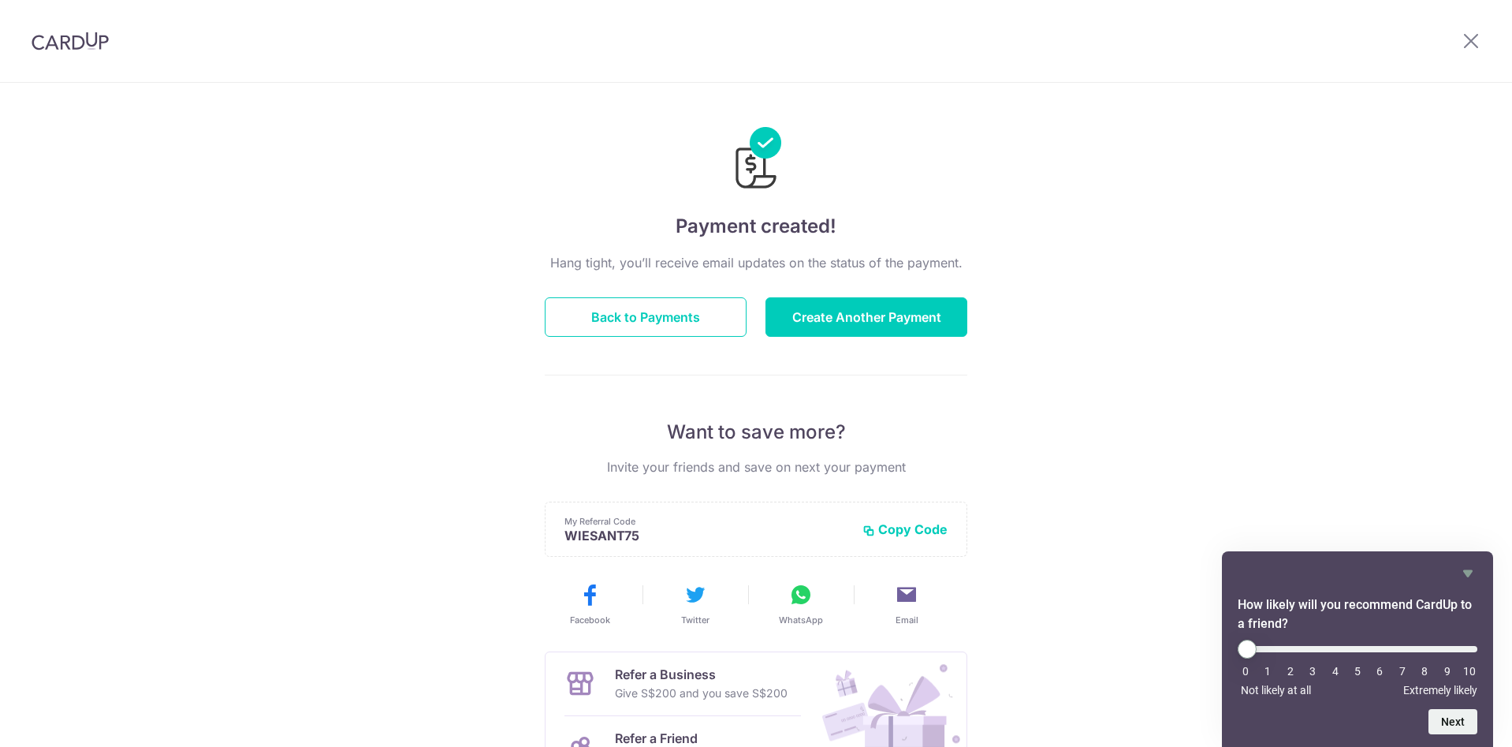 This screenshot has width=1512, height=747. Describe the element at coordinates (1276, 690) in the screenshot. I see `span: Not likely at all` at that location.